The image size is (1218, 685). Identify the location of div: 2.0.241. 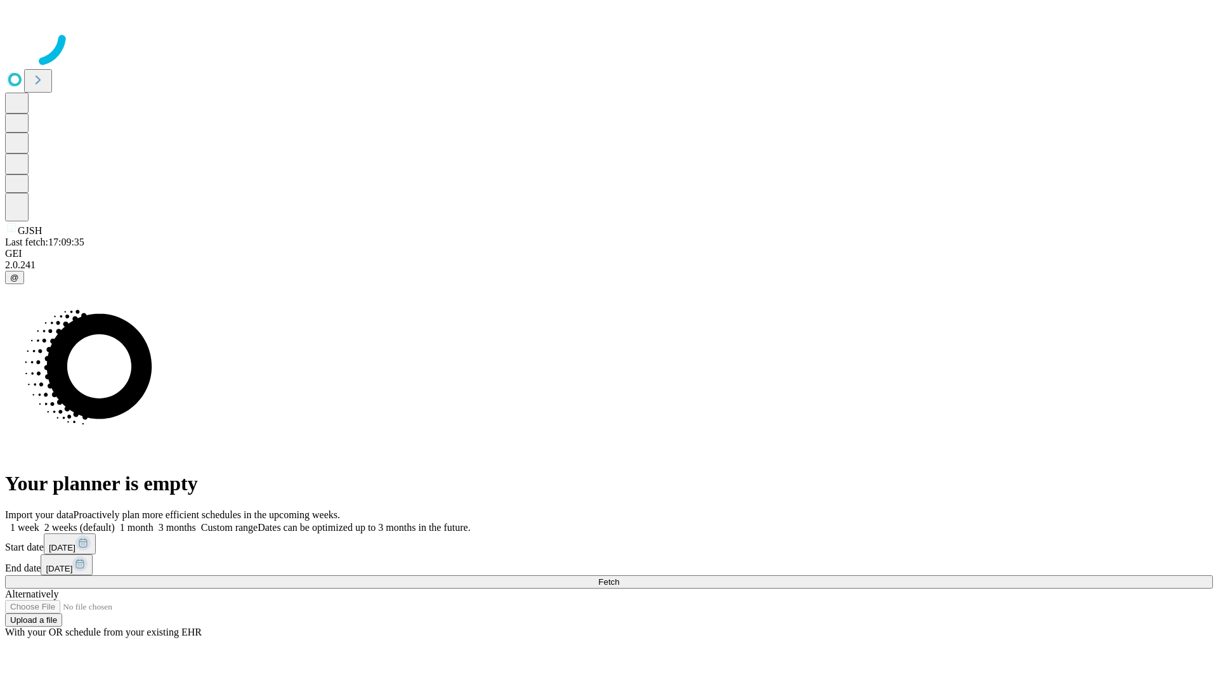
(609, 265).